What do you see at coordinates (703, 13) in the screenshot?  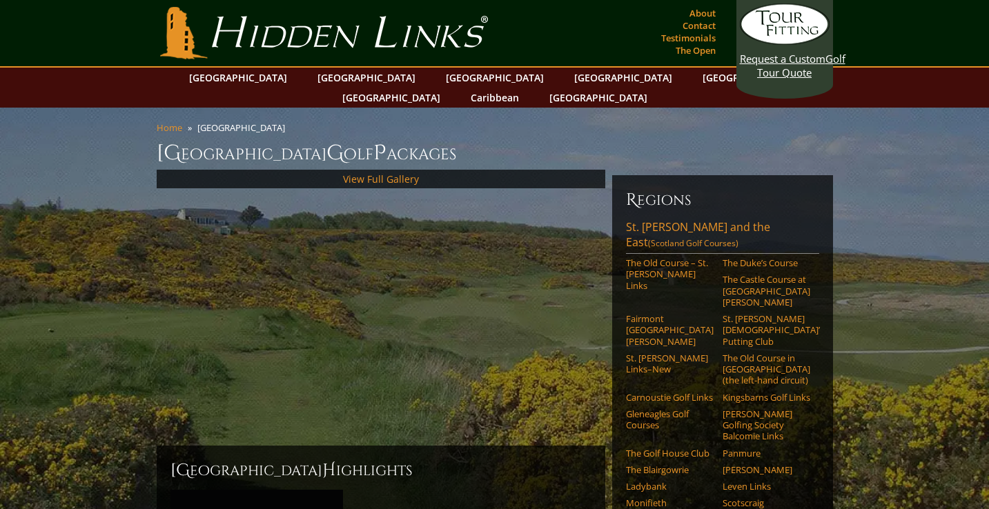 I see `a: About` at bounding box center [703, 13].